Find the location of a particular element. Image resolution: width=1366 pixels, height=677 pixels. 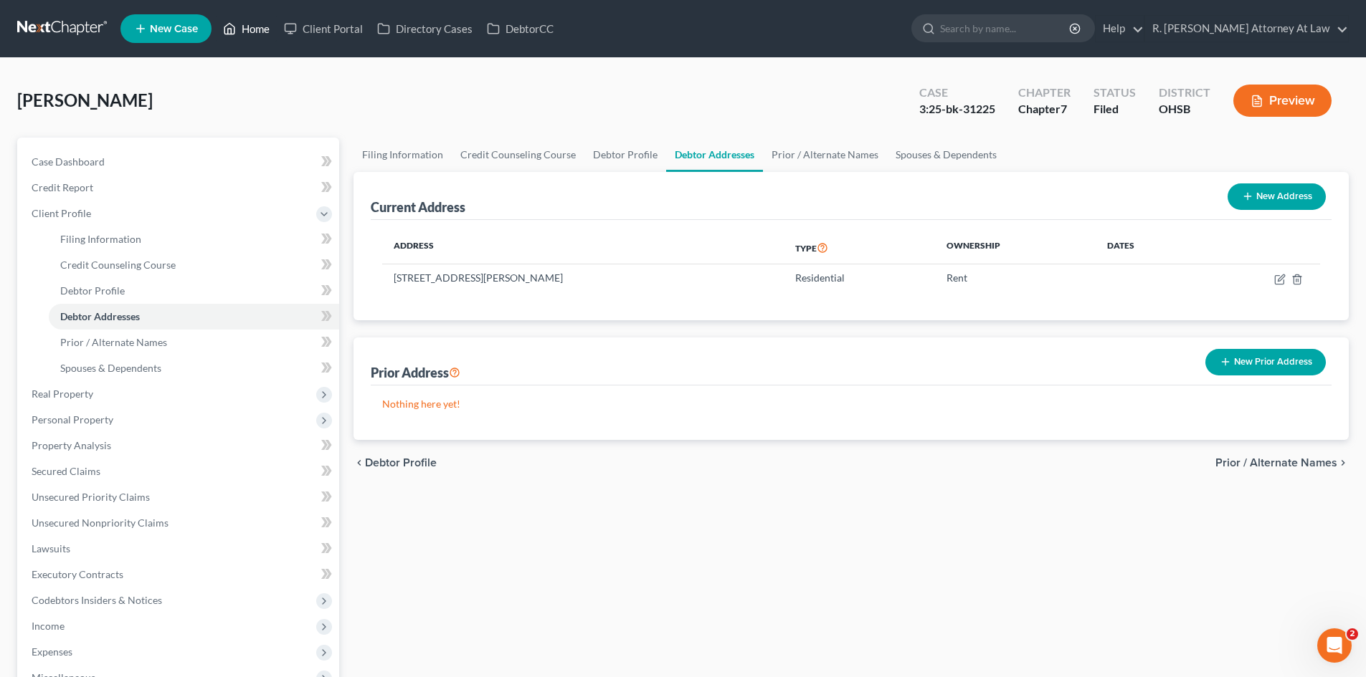

span: Personal Property is located at coordinates (72, 419).